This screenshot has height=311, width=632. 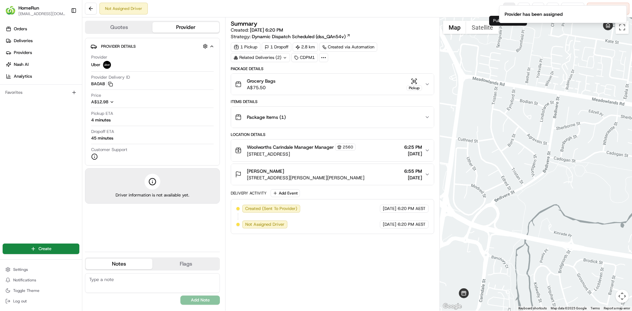 What do you see at coordinates (413, 171) in the screenshot?
I see `span: 6:55 PM` at bounding box center [413, 171].